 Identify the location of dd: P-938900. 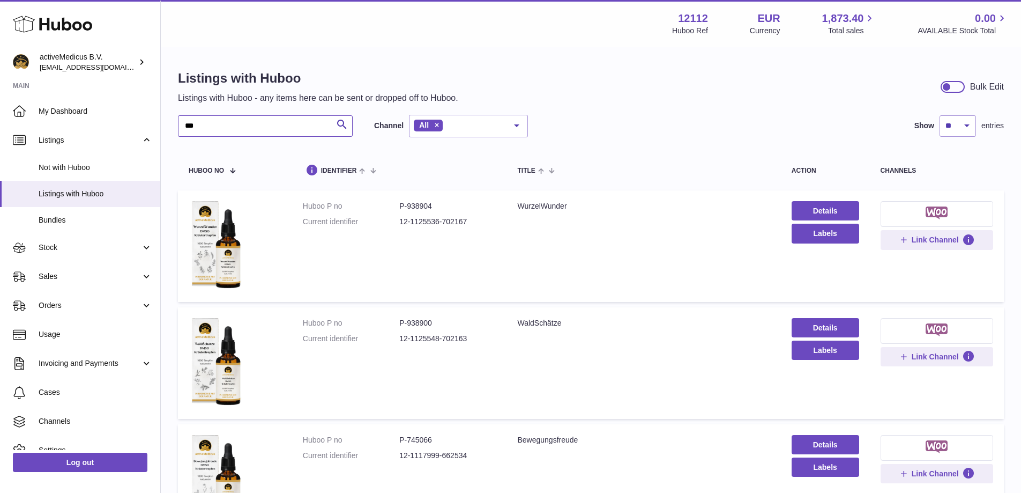
(448, 323).